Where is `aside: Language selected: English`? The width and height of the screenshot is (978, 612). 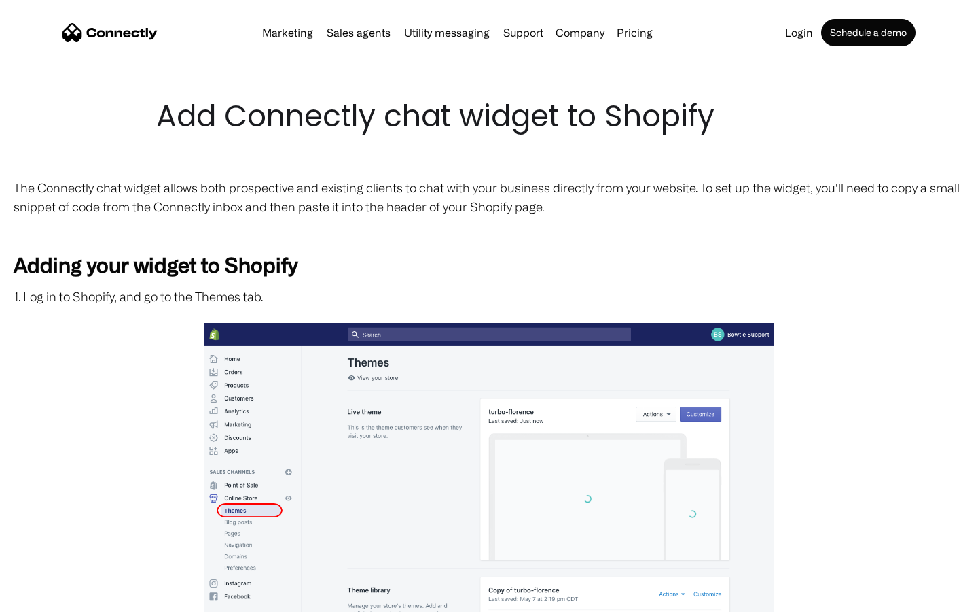
aside: Language selected: English is located at coordinates (48, 597).